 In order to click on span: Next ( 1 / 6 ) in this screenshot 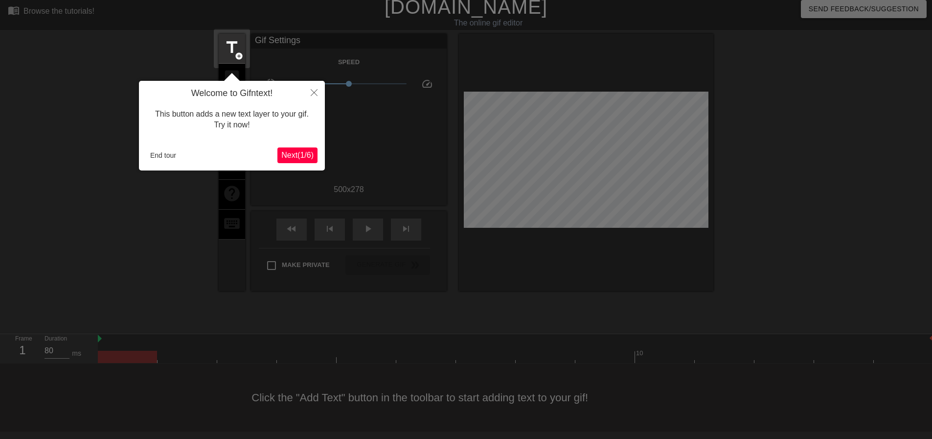, I will do `click(298, 155)`.